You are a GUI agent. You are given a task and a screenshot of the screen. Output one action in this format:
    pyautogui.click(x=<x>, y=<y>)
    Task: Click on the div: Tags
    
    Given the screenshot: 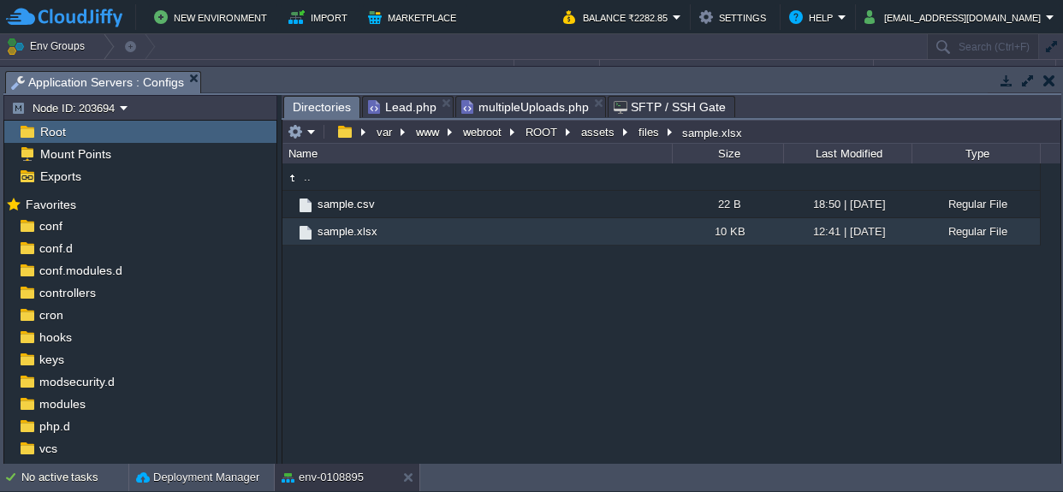 What is the action you would take?
    pyautogui.click(x=737, y=69)
    